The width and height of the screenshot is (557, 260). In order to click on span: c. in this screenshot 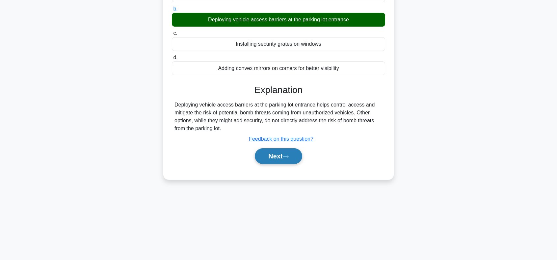, I will do `click(175, 33)`.